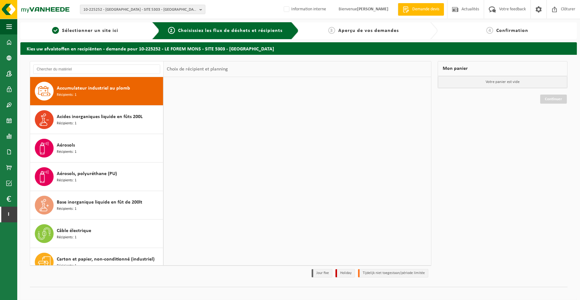 Image resolution: width=580 pixels, height=300 pixels. Describe the element at coordinates (171, 30) in the screenshot. I see `span: 2` at that location.